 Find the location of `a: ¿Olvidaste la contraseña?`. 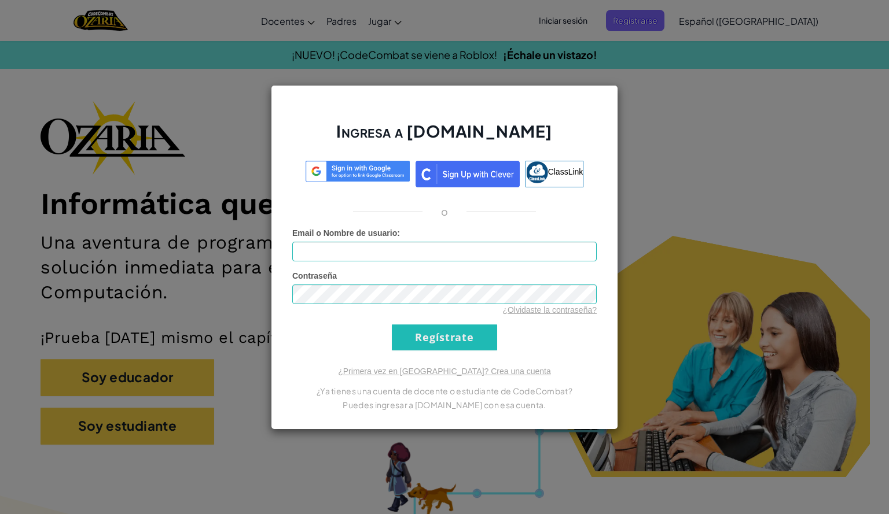

a: ¿Olvidaste la contraseña? is located at coordinates (549, 310).